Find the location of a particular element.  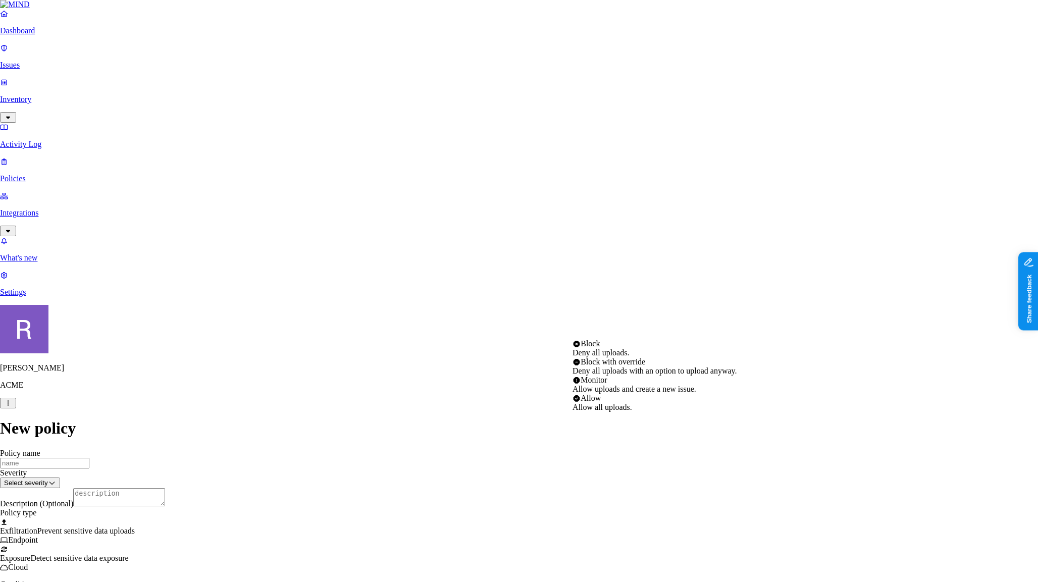

span: Block with override is located at coordinates (613, 361).